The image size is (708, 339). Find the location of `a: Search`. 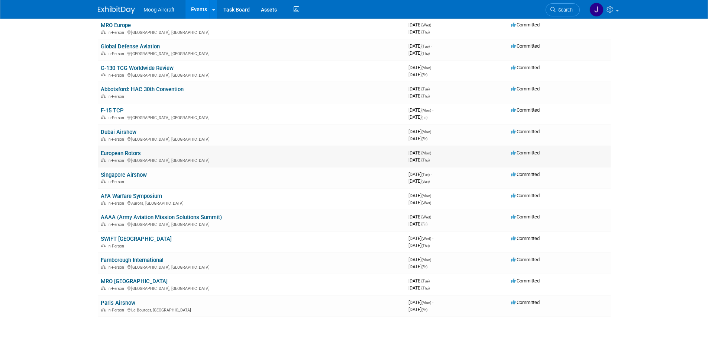

a: Search is located at coordinates (563, 10).